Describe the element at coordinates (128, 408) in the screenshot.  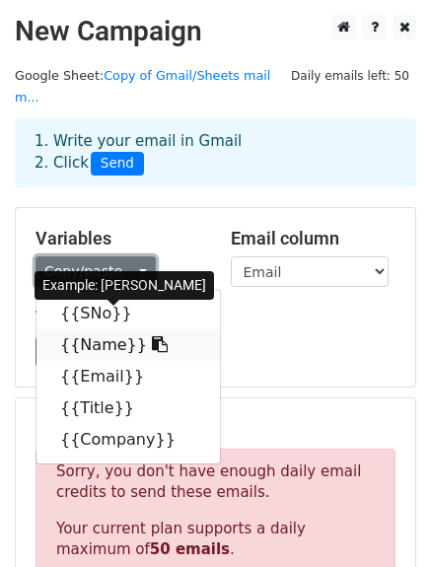
I see `a: {{Title}}` at that location.